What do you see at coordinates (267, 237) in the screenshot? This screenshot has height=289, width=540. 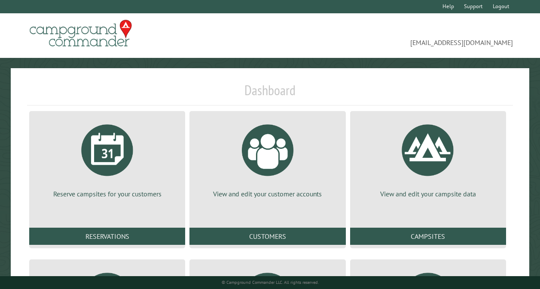 I see `a: Customers` at bounding box center [267, 237].